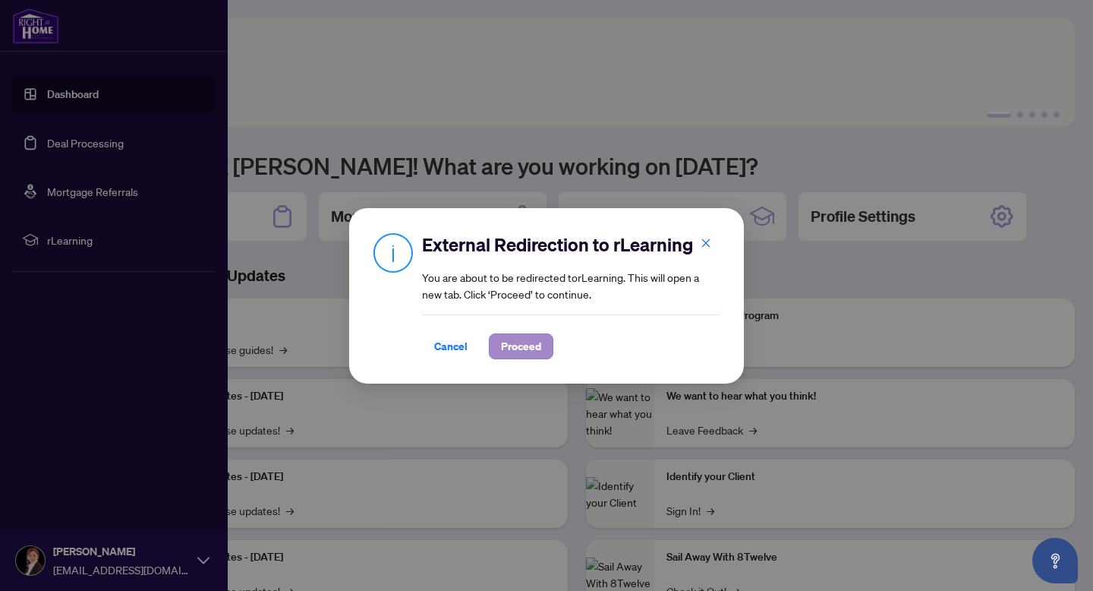 The width and height of the screenshot is (1093, 591). What do you see at coordinates (706, 243) in the screenshot?
I see `span: close` at bounding box center [706, 243].